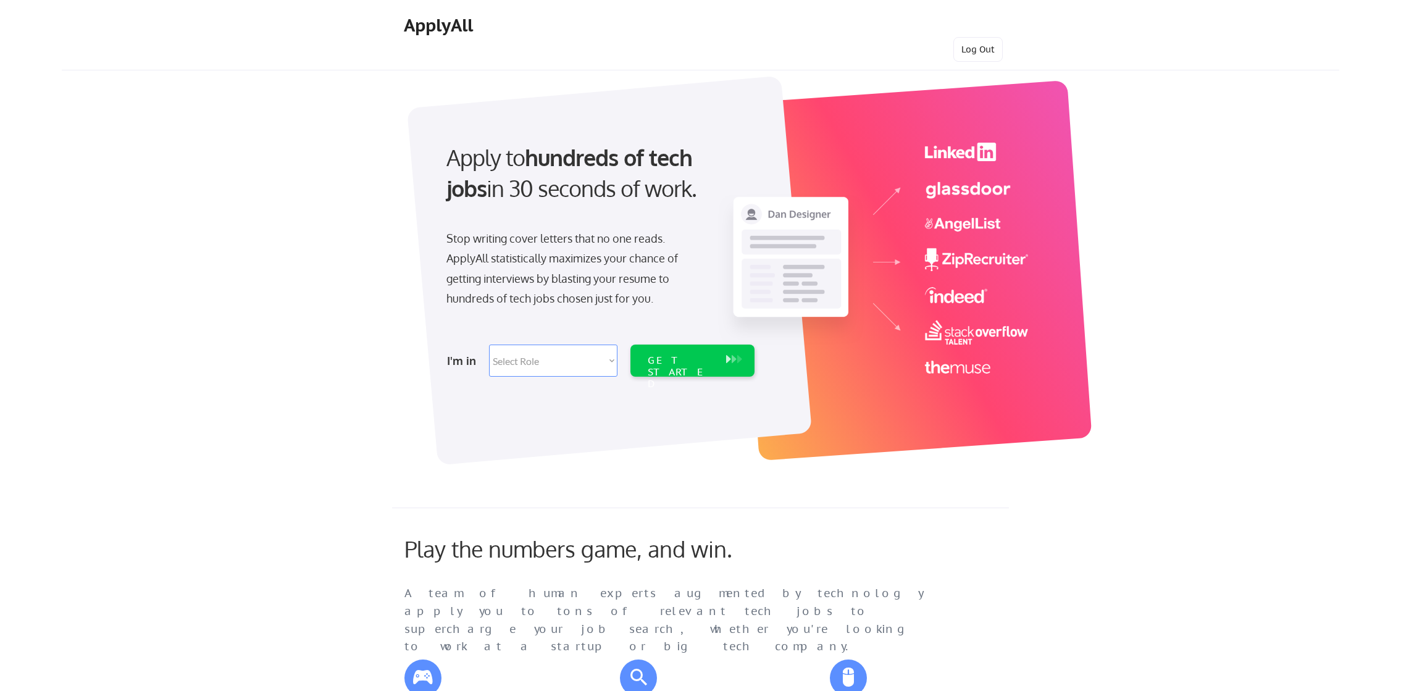 This screenshot has height=691, width=1401. I want to click on div: A team of human experts augmented by technology apply you to tons of relevant tech jobs to superc..., so click(676, 620).